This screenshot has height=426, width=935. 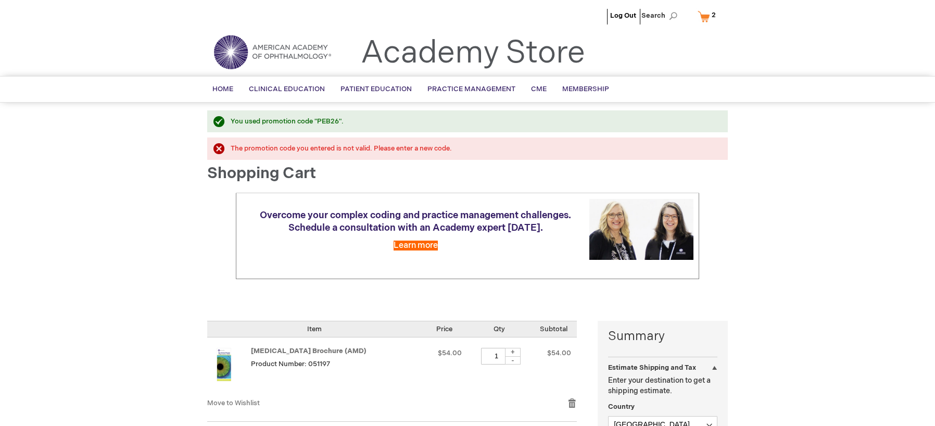 I want to click on div: The promotion code you entered is not valid. Please enter a new code., so click(x=474, y=148).